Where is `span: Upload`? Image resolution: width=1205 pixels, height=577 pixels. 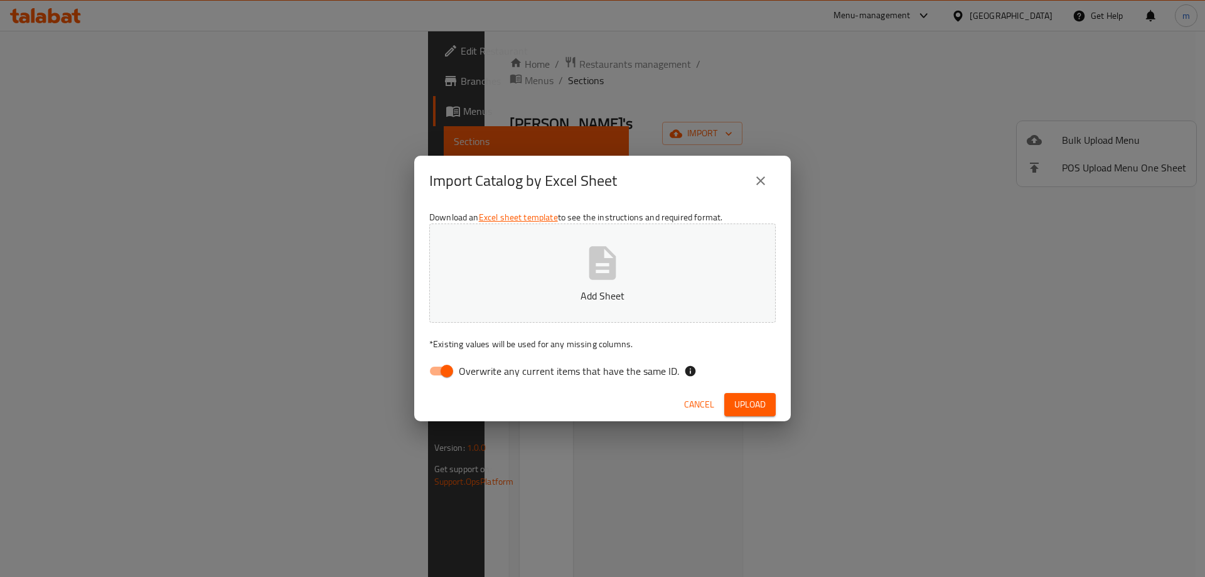 span: Upload is located at coordinates (750, 404).